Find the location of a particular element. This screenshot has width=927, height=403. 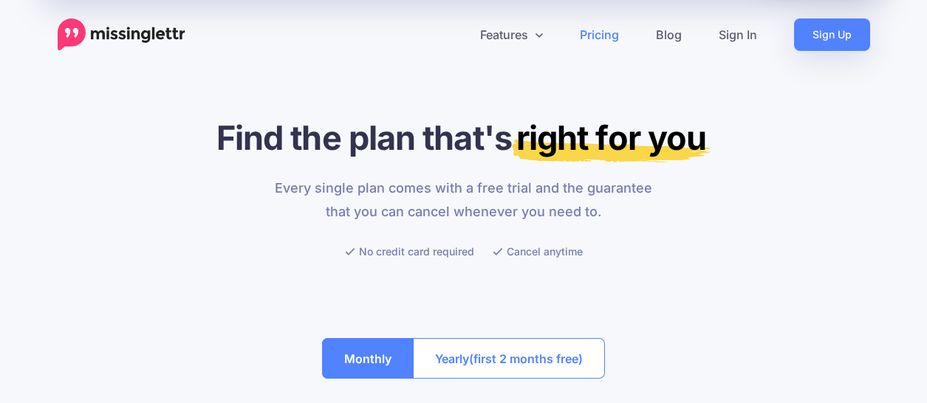

li: No credit card required is located at coordinates (409, 251).